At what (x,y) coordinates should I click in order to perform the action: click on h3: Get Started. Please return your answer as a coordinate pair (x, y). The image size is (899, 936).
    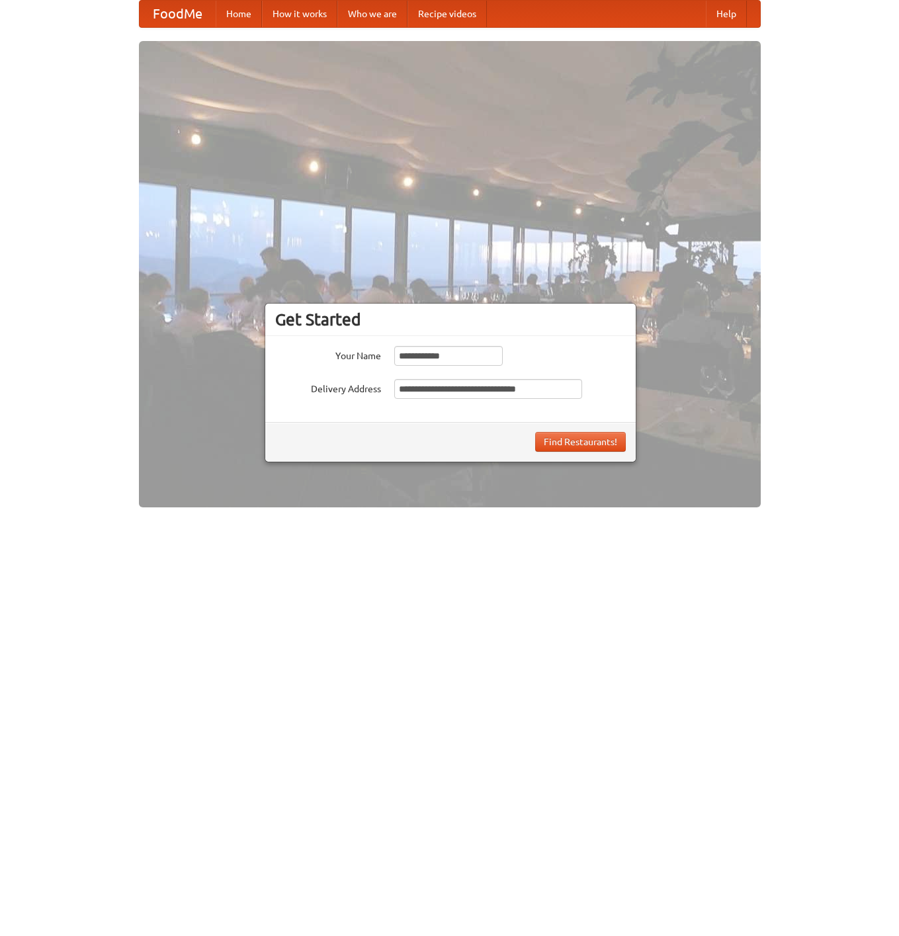
    Looking at the image, I should click on (450, 319).